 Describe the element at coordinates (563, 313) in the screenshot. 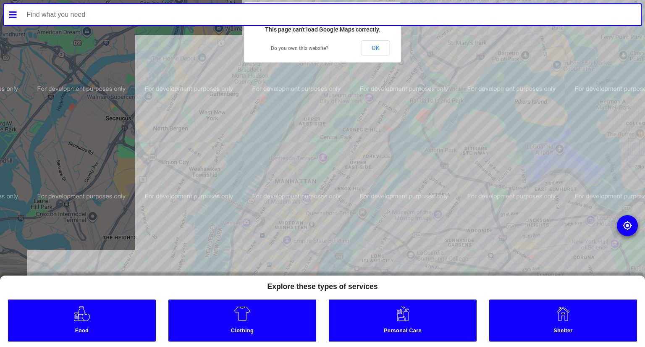

I see `img: Shelter` at that location.